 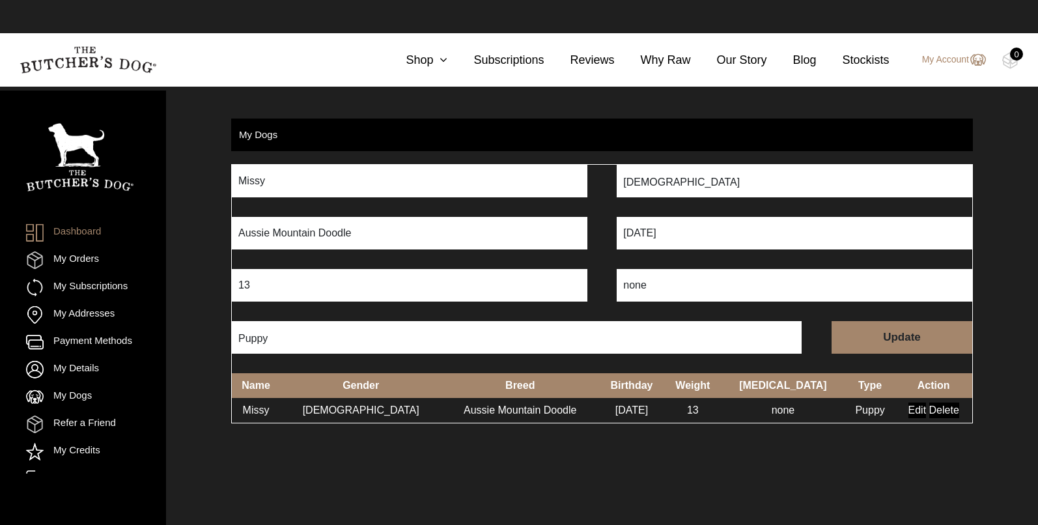 I want to click on div: 0, so click(x=1017, y=54).